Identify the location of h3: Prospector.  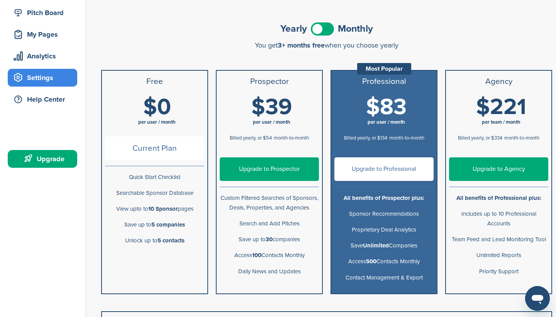
(269, 81).